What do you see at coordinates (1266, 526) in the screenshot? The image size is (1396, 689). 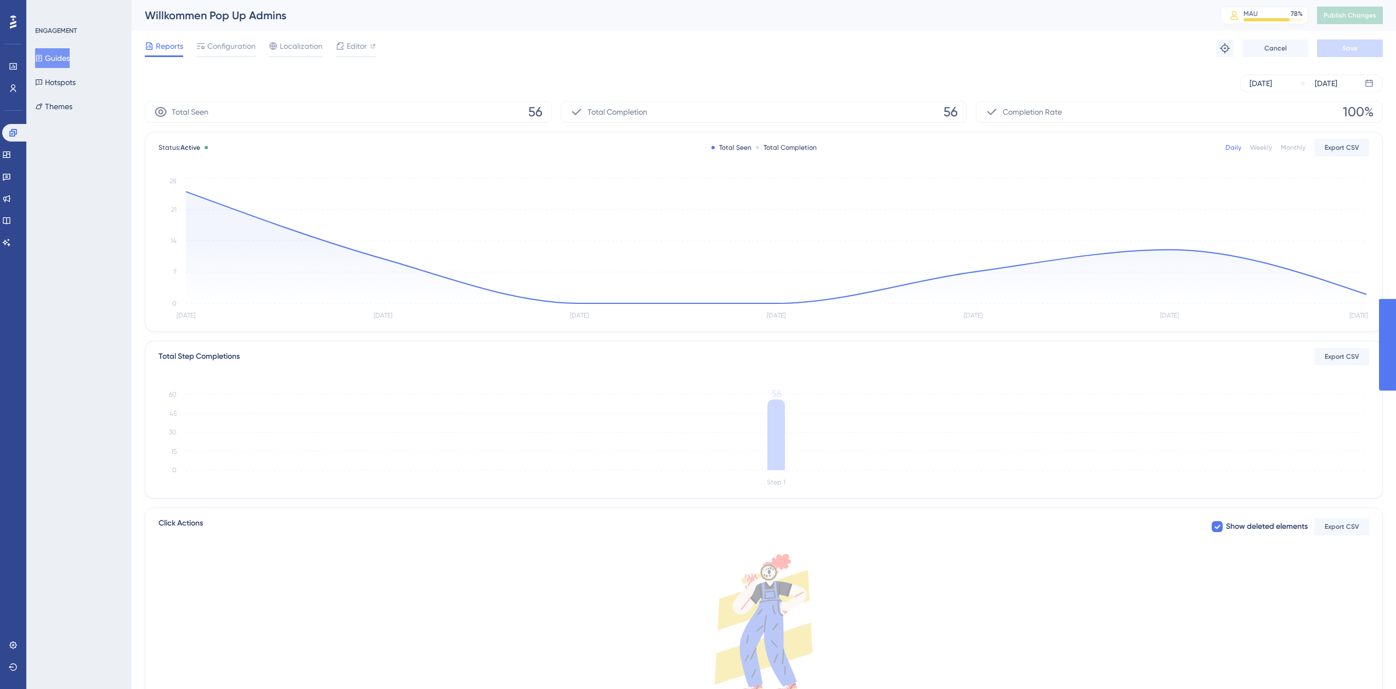 I see `span: Show deleted elements` at bounding box center [1266, 526].